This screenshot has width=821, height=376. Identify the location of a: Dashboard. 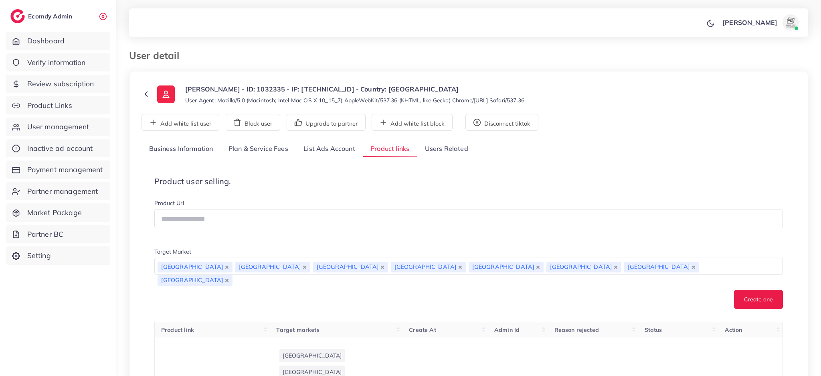
(58, 41).